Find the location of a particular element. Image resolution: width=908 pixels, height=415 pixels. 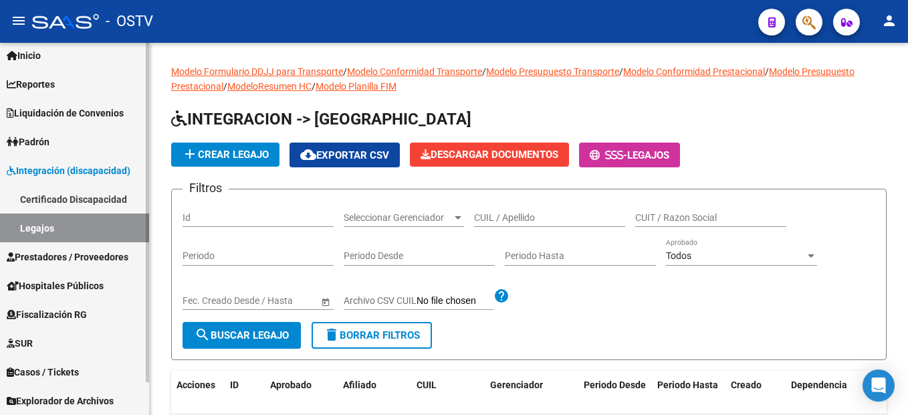

span: Padrón is located at coordinates (28, 142).